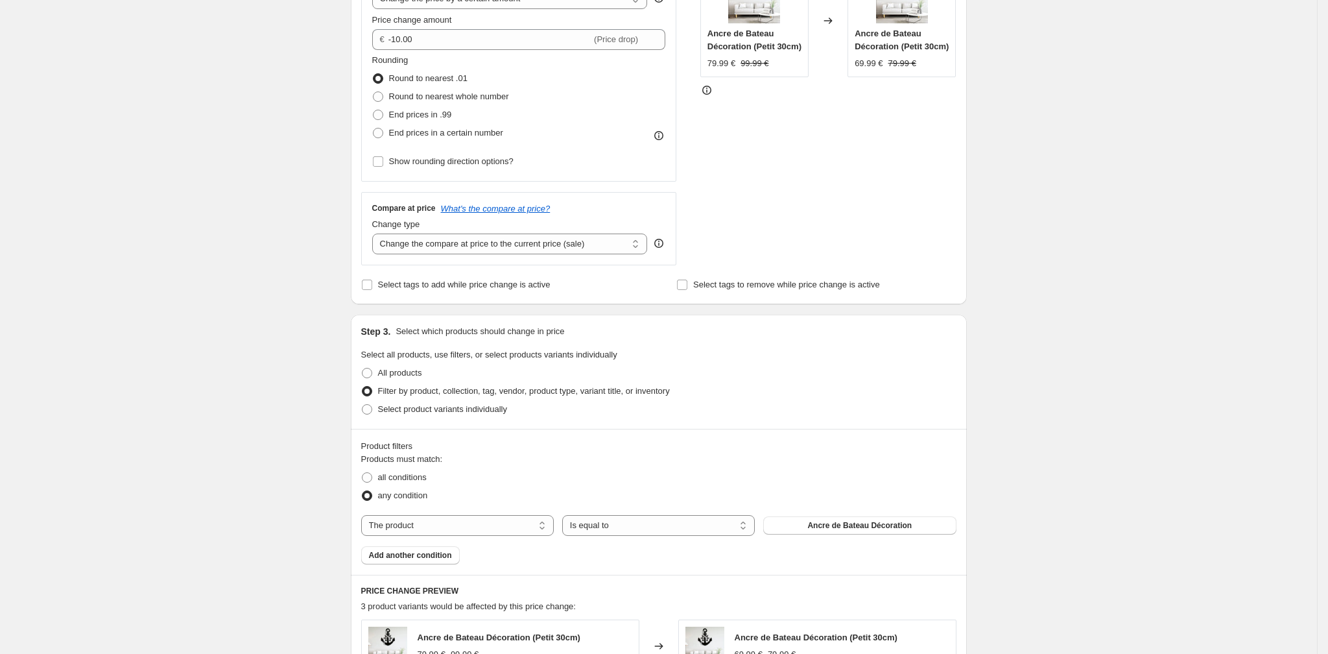  I want to click on input: -10.00, so click(490, 40).